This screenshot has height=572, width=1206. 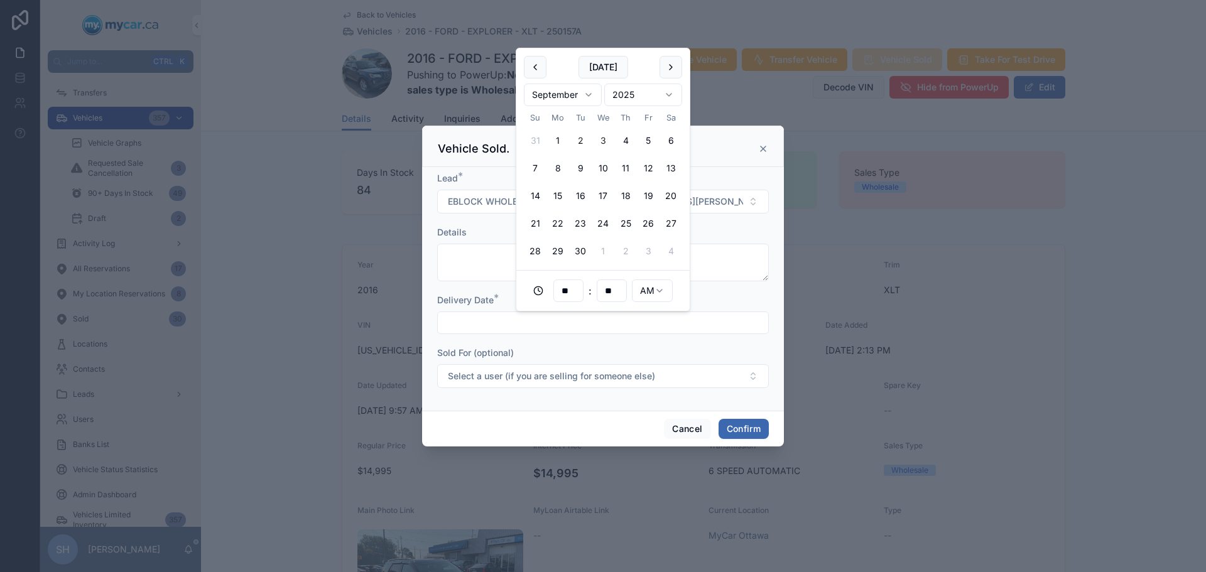 What do you see at coordinates (580, 224) in the screenshot?
I see `button: Tuesday, September 23rd, 2025` at bounding box center [580, 224].